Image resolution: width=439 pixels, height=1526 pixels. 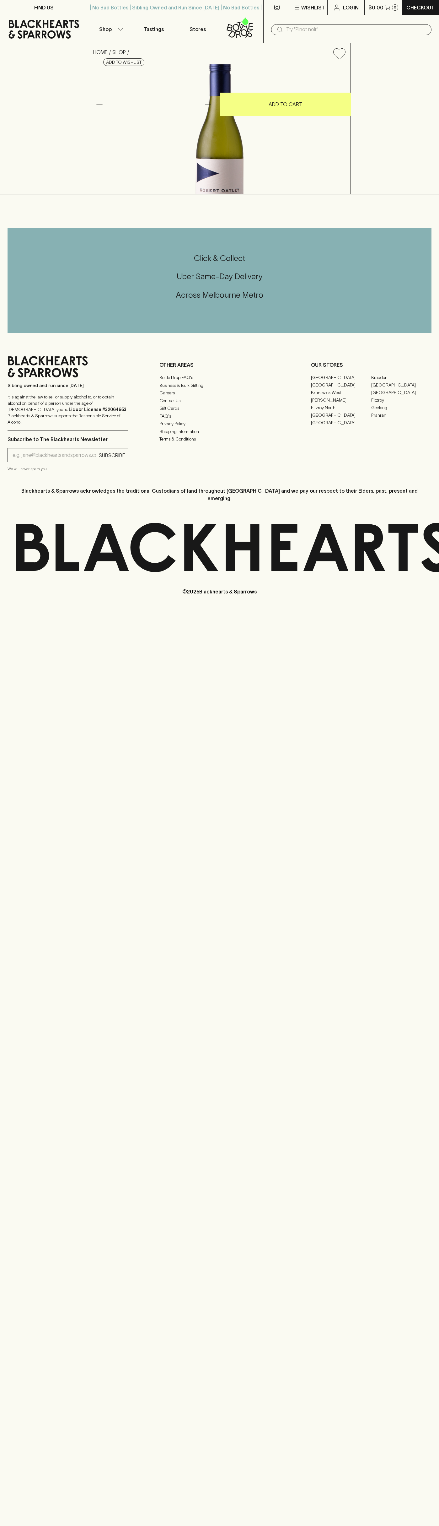 What do you see at coordinates (376, 8) in the screenshot?
I see `p: $0.00` at bounding box center [376, 8].